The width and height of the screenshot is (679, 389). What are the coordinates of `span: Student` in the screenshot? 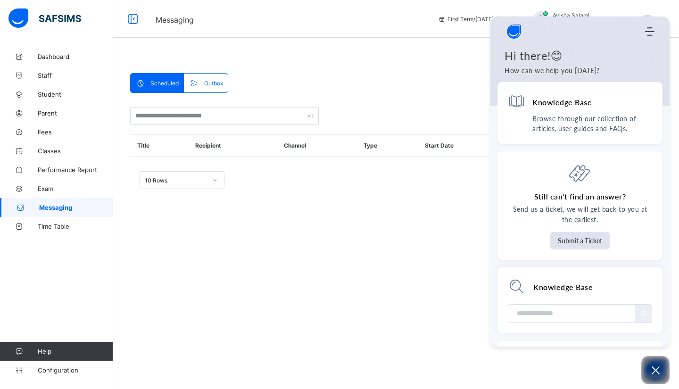 It's located at (75, 94).